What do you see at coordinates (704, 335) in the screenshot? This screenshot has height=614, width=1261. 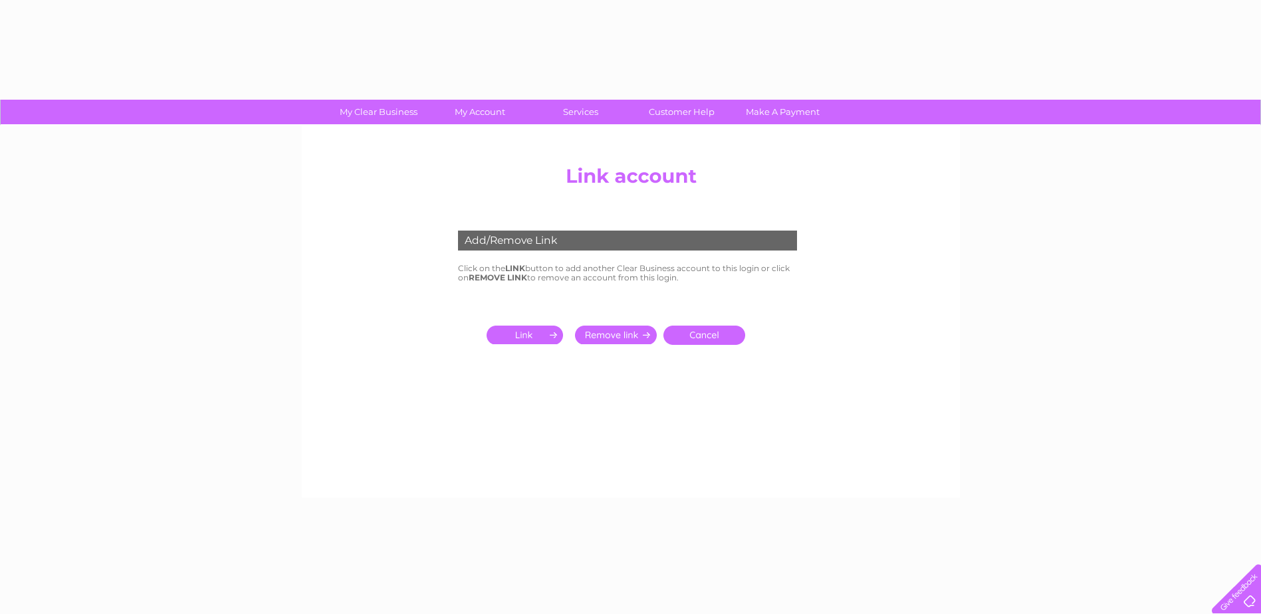 I see `a: Cancel` at bounding box center [704, 335].